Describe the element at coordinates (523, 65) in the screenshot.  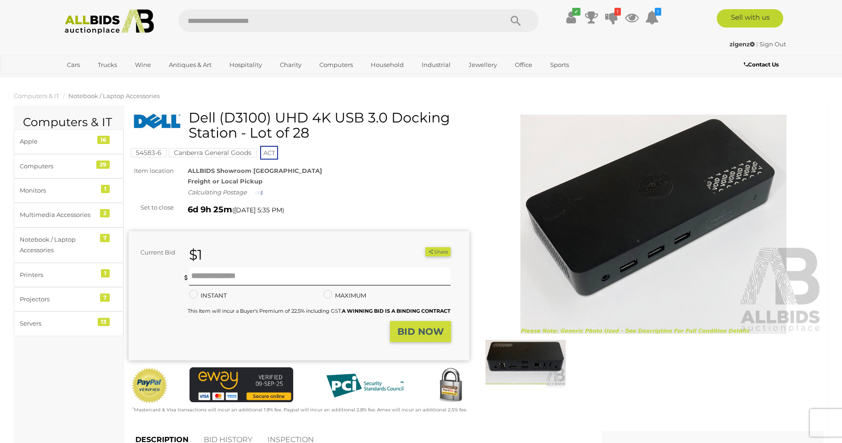
I see `a: Office` at that location.